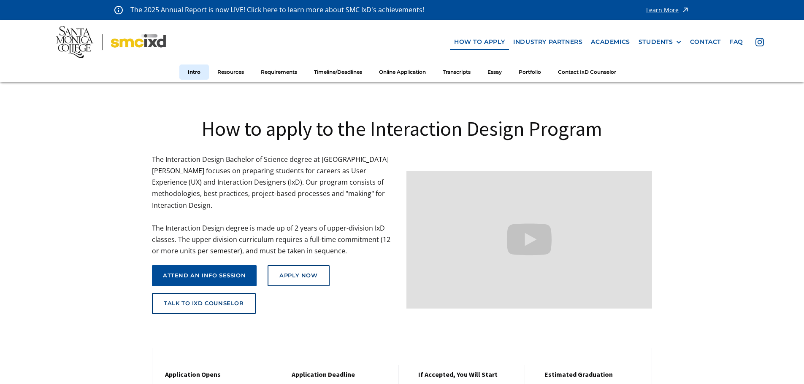  What do you see at coordinates (204, 304) in the screenshot?
I see `div: talk to ixd counselor` at bounding box center [204, 304].